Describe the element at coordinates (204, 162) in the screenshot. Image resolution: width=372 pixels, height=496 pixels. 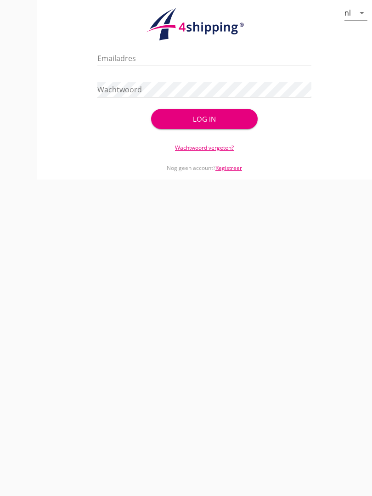
I see `div: Nog geen account?` at that location.